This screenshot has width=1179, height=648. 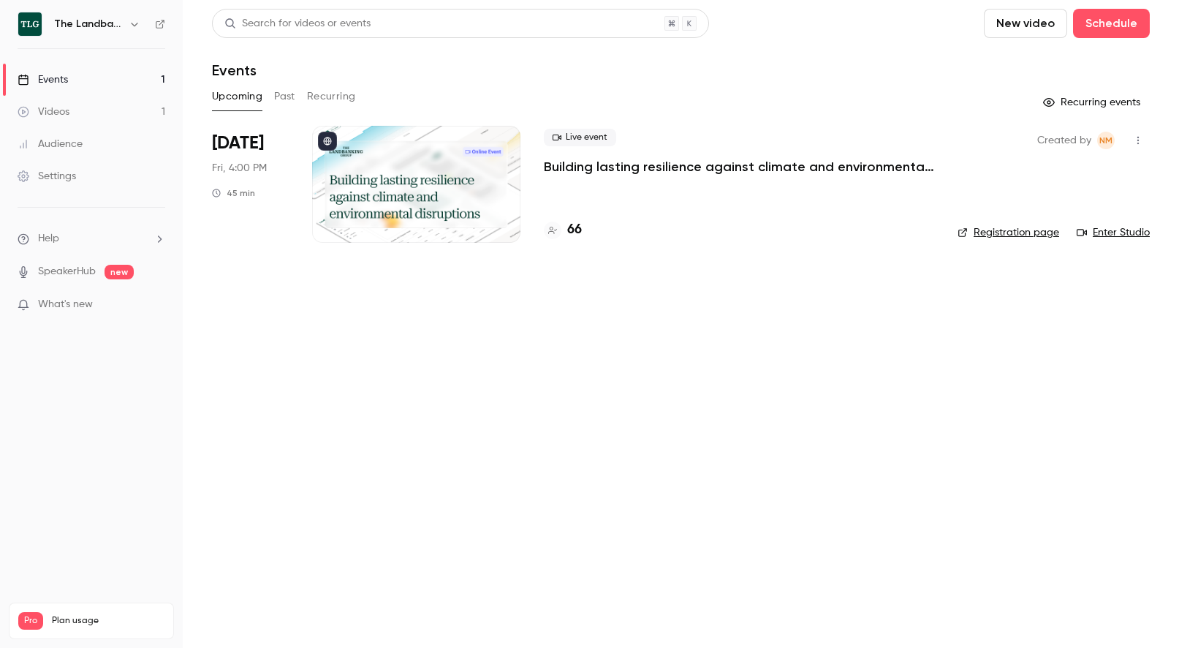 I want to click on a: Building lasting resilience against climate and environmental disruptions, so click(x=739, y=167).